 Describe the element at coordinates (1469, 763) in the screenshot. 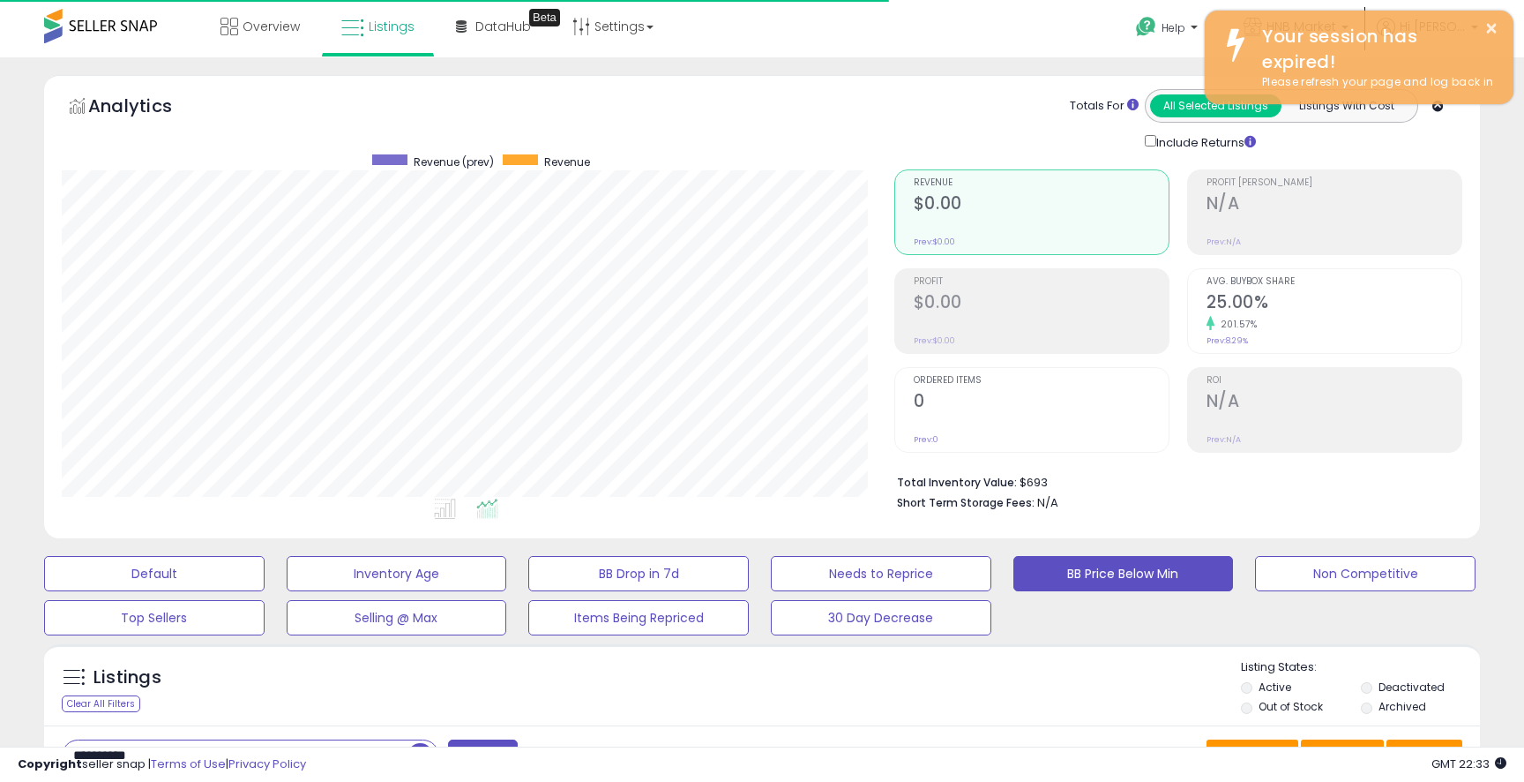

I see `span: 2025-09-11 22:33 GMT` at that location.